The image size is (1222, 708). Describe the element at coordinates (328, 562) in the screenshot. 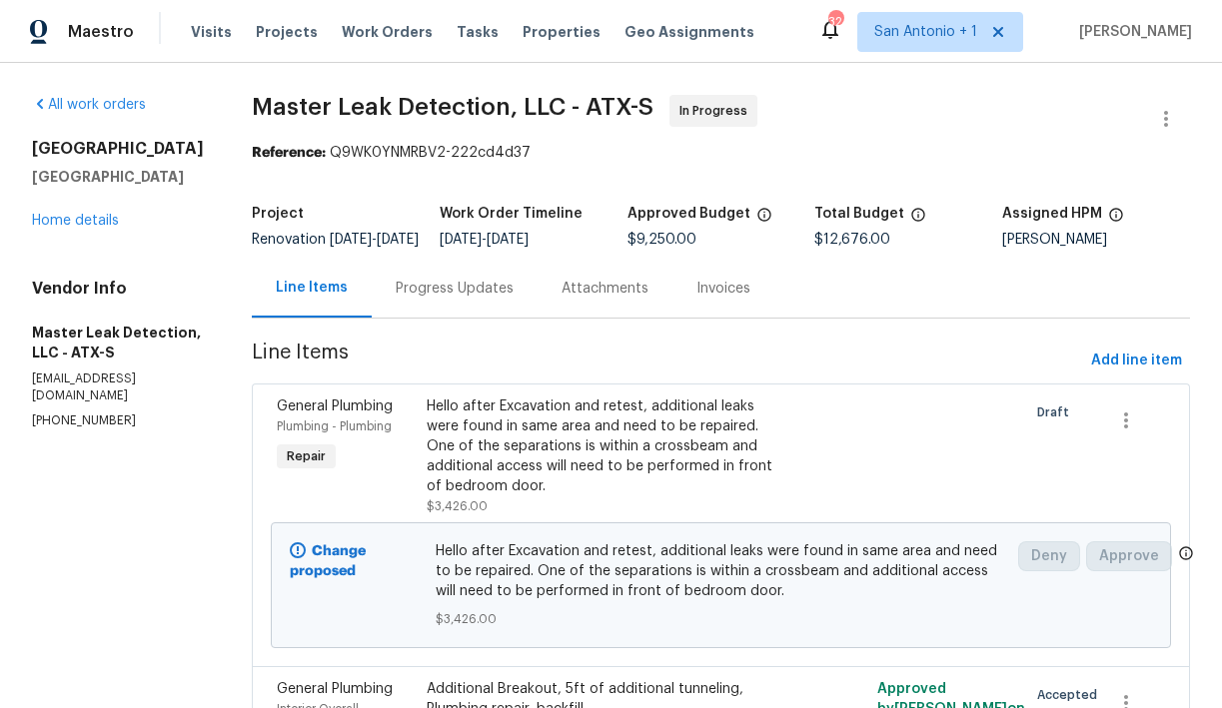

I see `b: Change proposed` at that location.